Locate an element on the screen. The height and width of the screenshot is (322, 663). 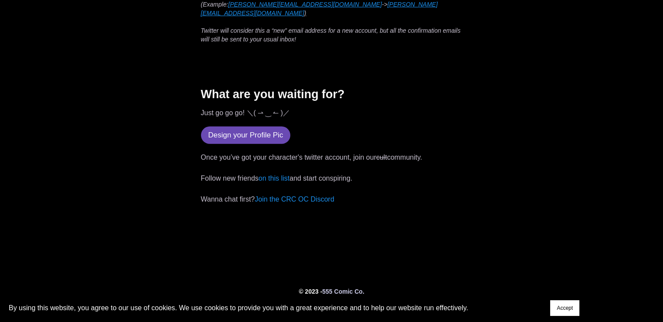
p: Once you’ve got your character's twitter account, join our community. is located at coordinates (332, 157).